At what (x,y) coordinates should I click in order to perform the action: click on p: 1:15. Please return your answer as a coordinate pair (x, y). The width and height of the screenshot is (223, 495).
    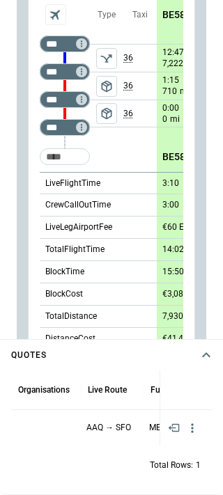
    Looking at the image, I should click on (171, 80).